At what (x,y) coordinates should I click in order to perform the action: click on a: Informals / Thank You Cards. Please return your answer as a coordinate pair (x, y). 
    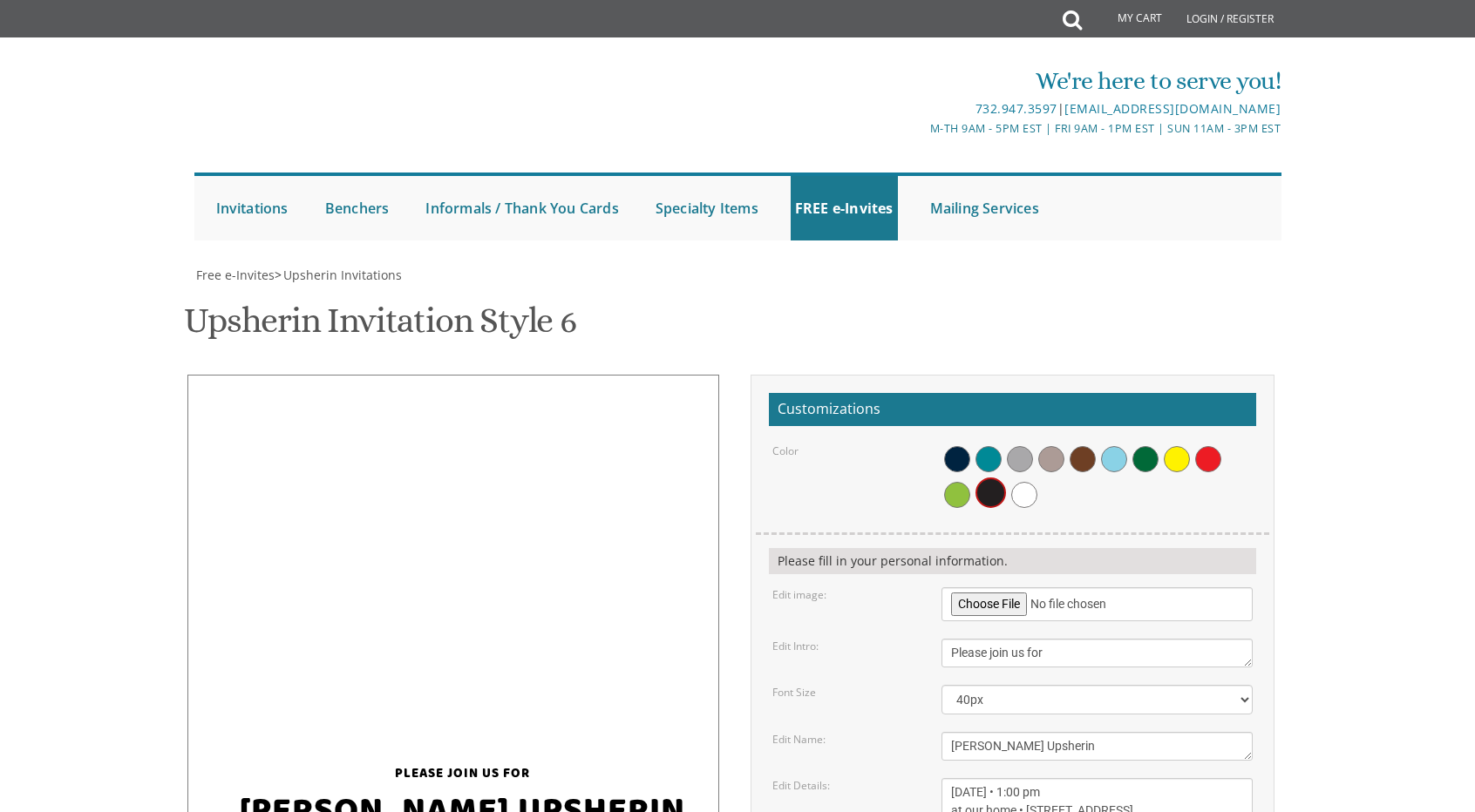
    Looking at the image, I should click on (521, 208).